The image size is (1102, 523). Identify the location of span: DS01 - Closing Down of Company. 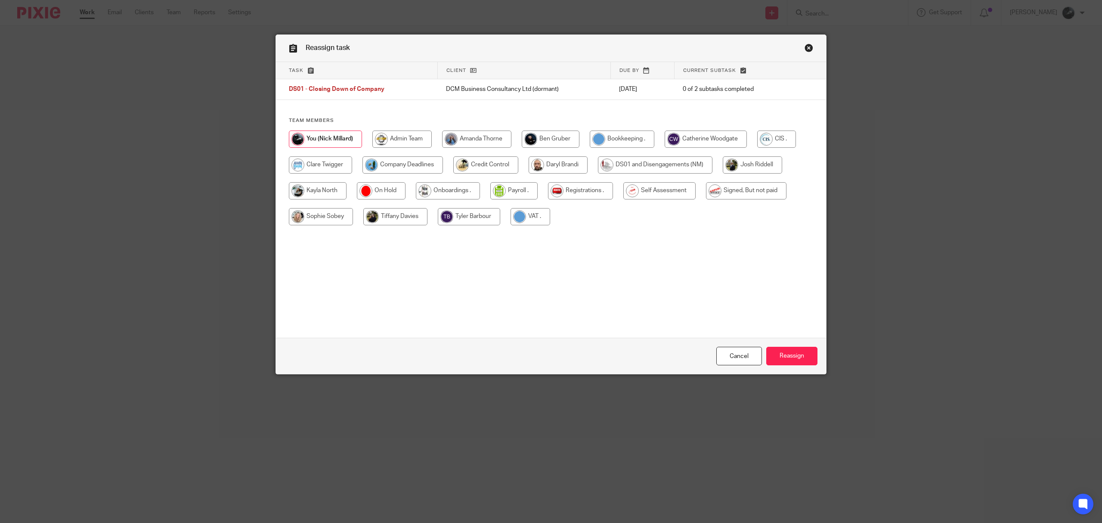
(337, 90).